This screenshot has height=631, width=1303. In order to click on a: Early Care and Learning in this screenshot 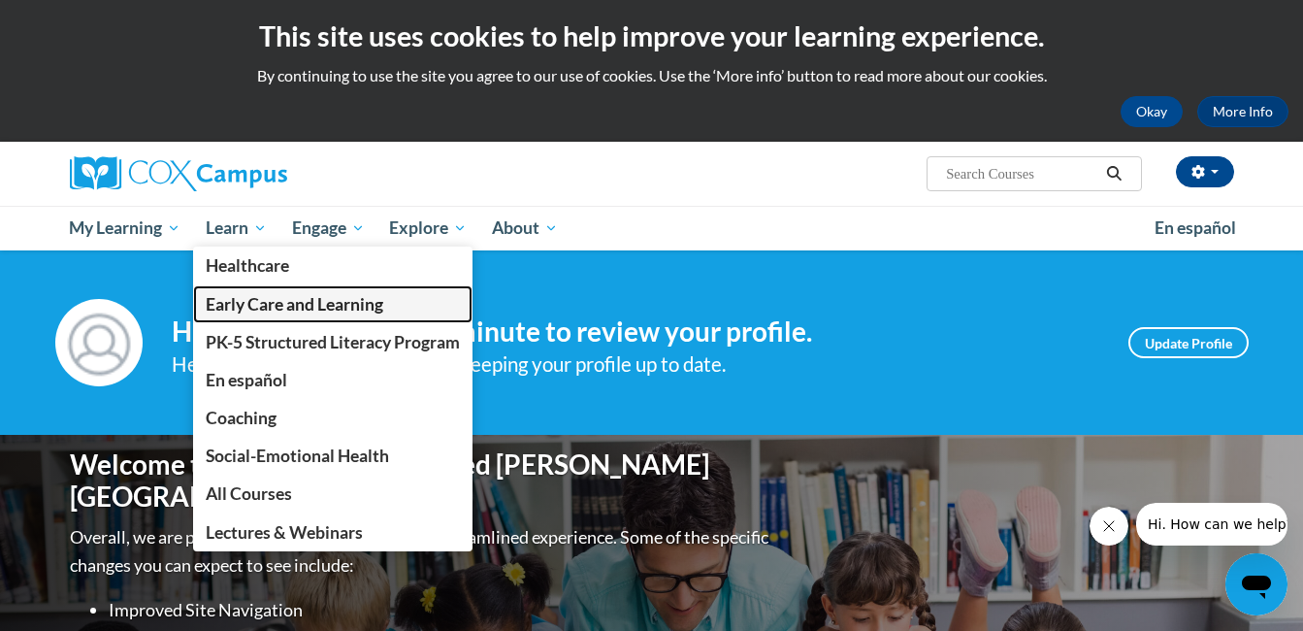, I will do `click(333, 304)`.